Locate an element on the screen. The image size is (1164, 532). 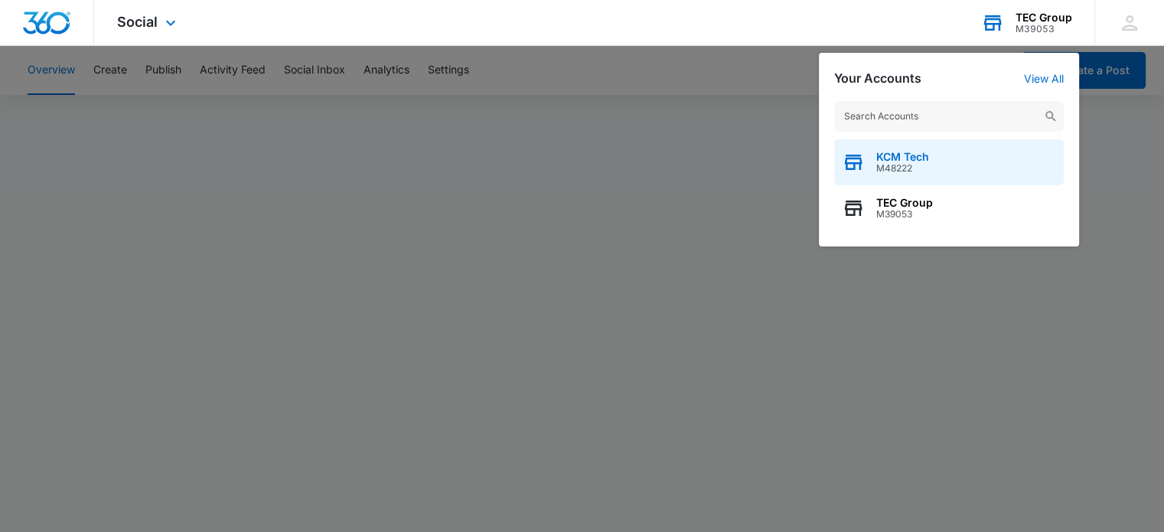
input: Search Accounts is located at coordinates (949, 116).